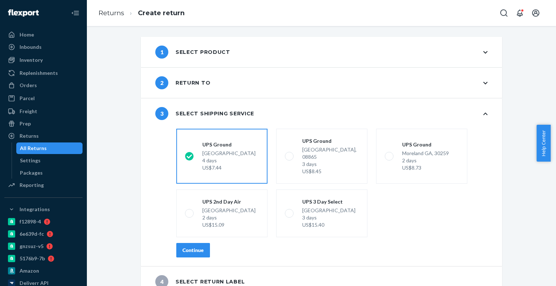 This screenshot has height=286, width=556. What do you see at coordinates (330, 171) in the screenshot?
I see `div: US$8.45` at bounding box center [330, 171].